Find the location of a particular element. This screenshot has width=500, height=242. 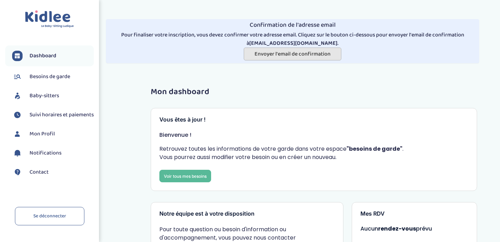

button: Envoyer l'email de confirmation is located at coordinates (292, 54).